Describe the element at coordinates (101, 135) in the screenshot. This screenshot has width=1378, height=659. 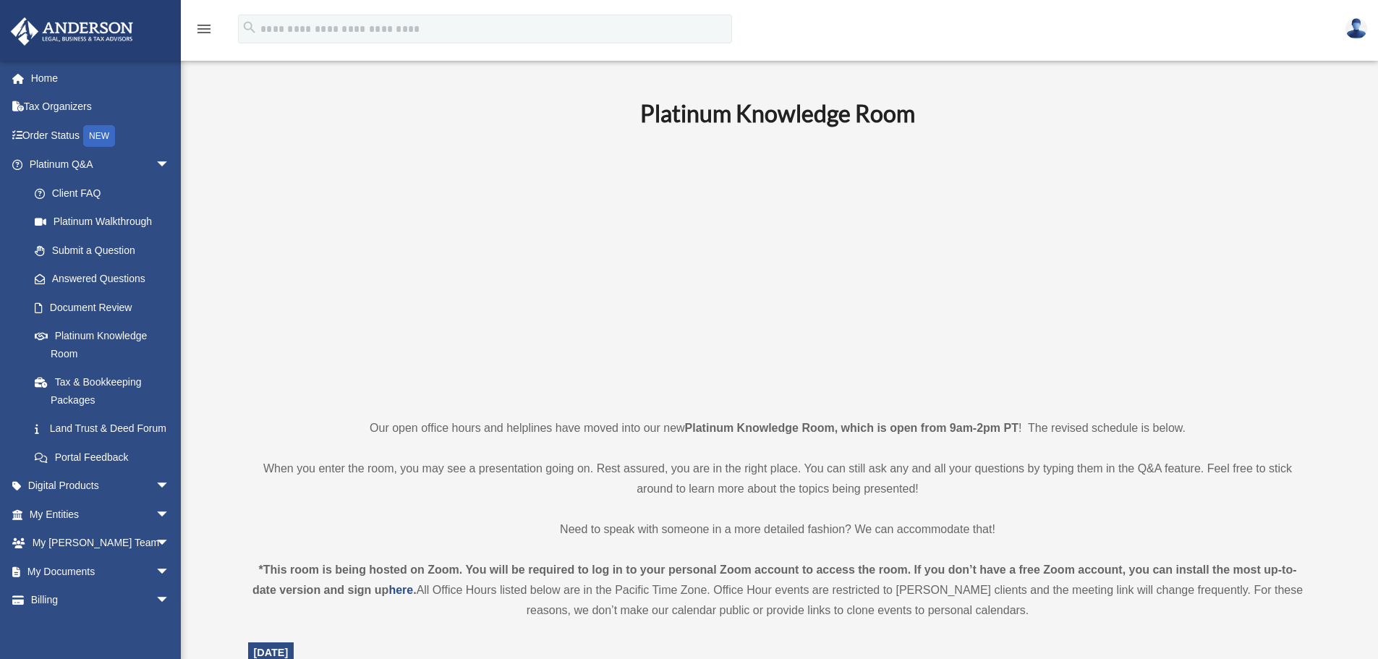
I see `a: Order StatusNEW` at that location.